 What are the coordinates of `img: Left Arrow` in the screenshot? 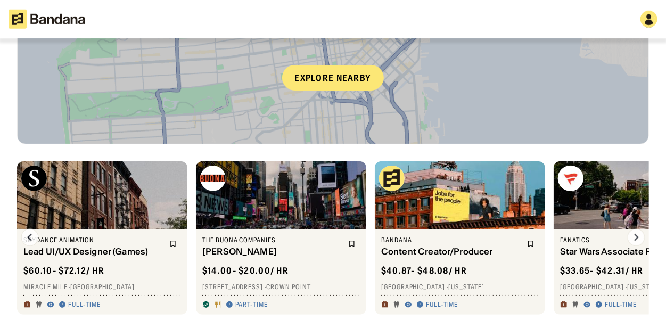 It's located at (30, 237).